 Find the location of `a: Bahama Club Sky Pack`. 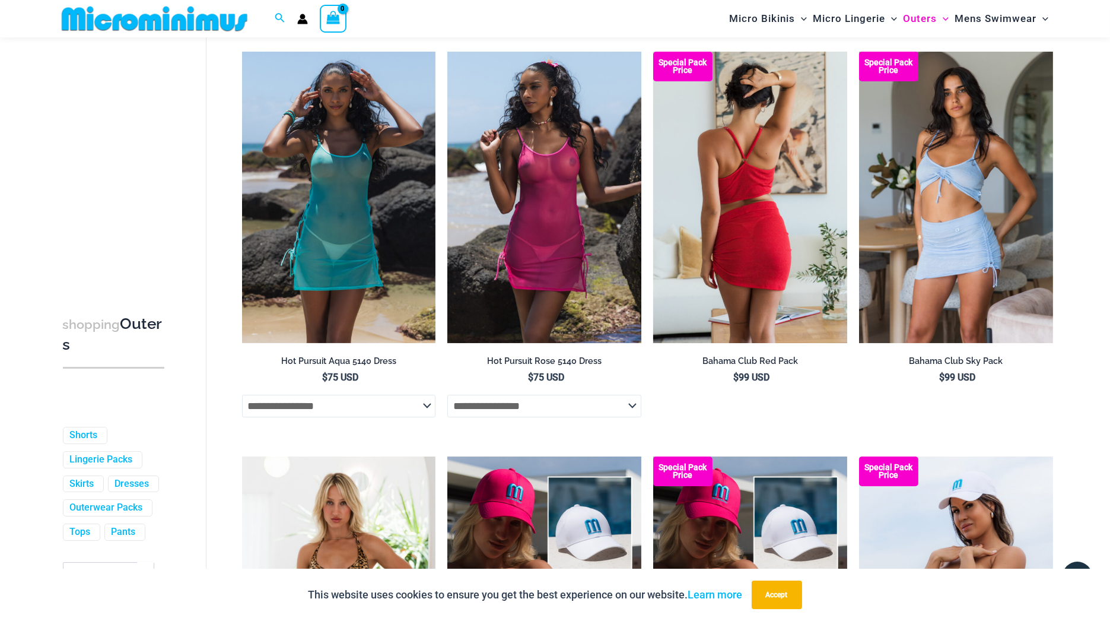

a: Bahama Club Sky Pack is located at coordinates (956, 363).